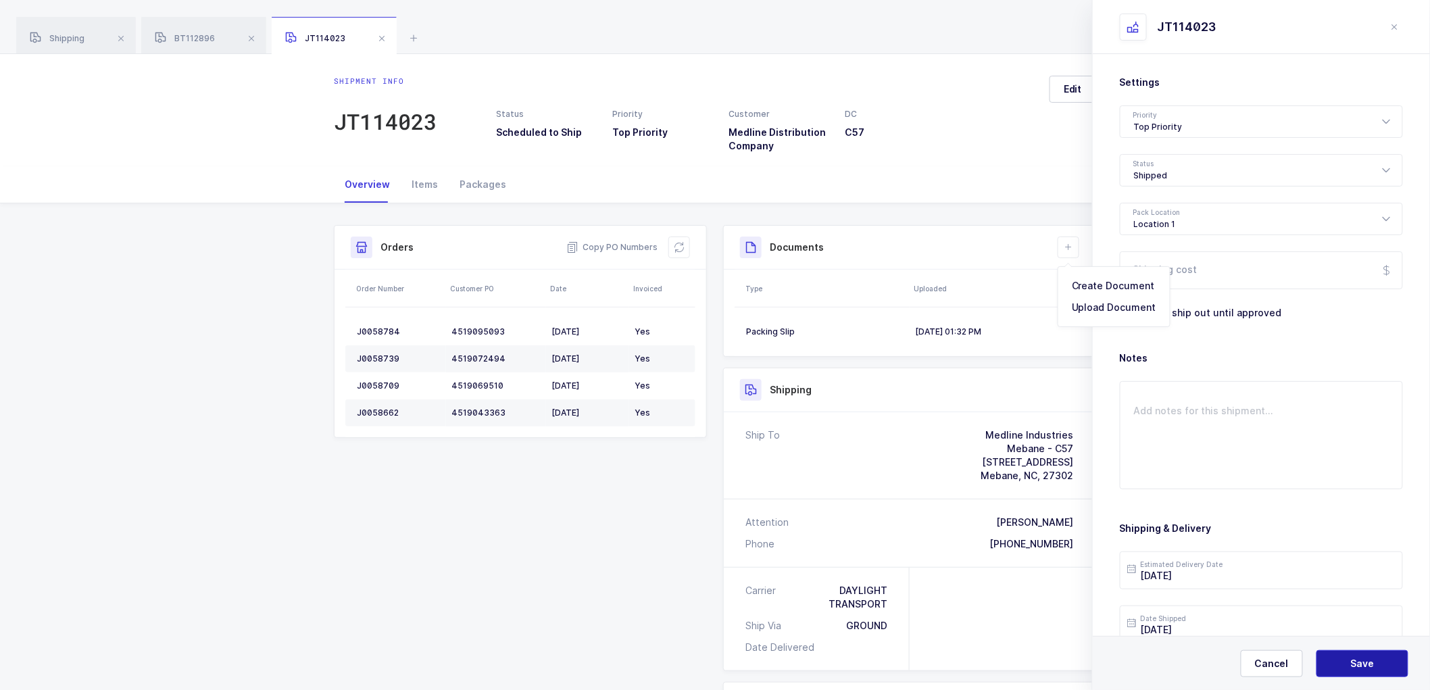 This screenshot has height=690, width=1430. What do you see at coordinates (662, 114) in the screenshot?
I see `div: Priority` at bounding box center [662, 114].